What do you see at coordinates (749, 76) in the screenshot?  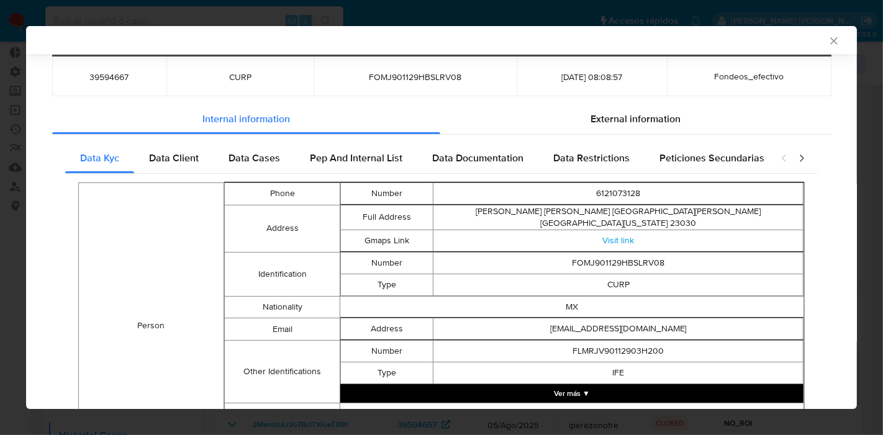 I see `span: Fondeos_efectivo` at bounding box center [749, 76].